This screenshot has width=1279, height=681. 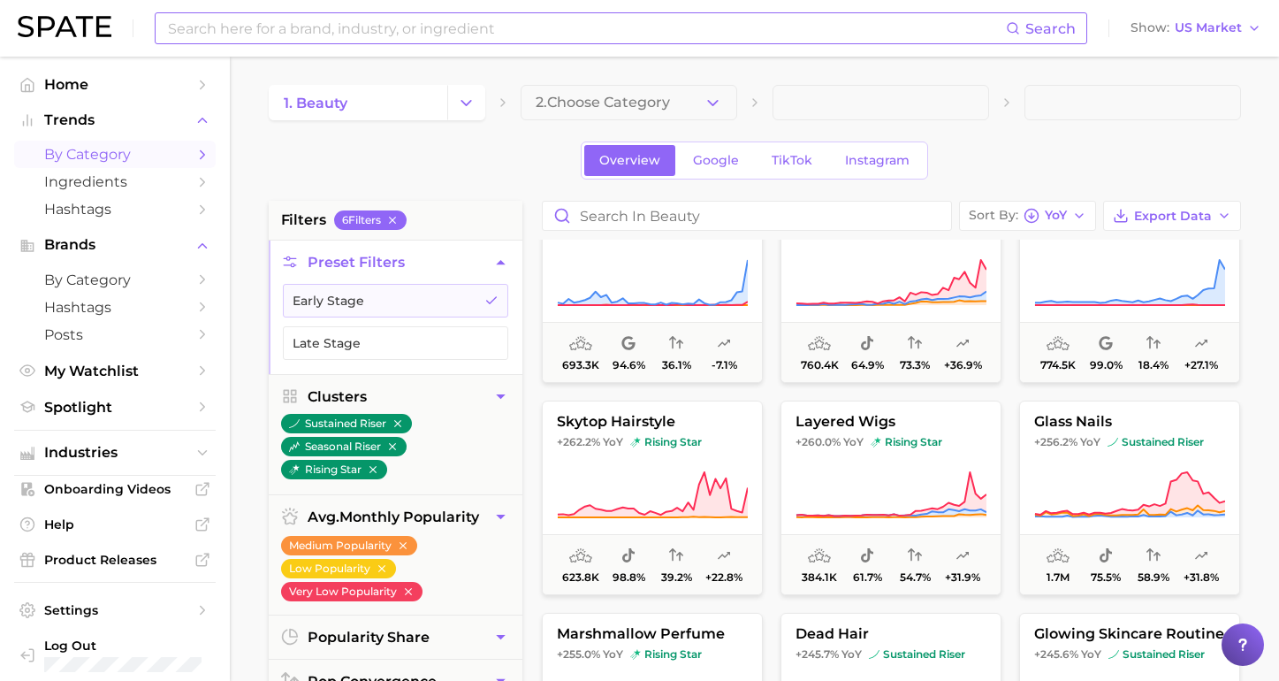 I want to click on span: Google, so click(x=716, y=160).